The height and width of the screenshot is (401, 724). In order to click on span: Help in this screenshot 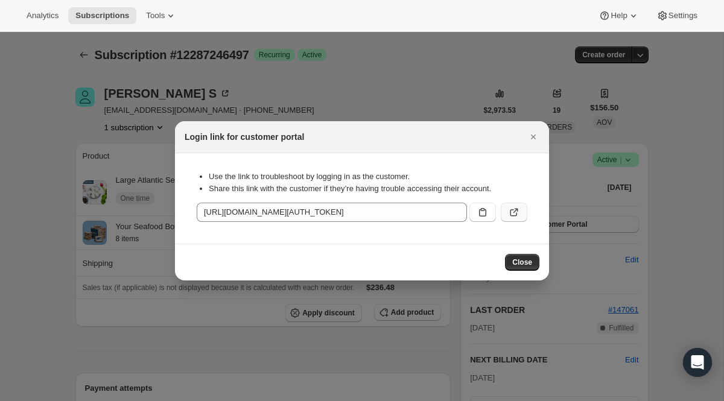, I will do `click(619, 16)`.